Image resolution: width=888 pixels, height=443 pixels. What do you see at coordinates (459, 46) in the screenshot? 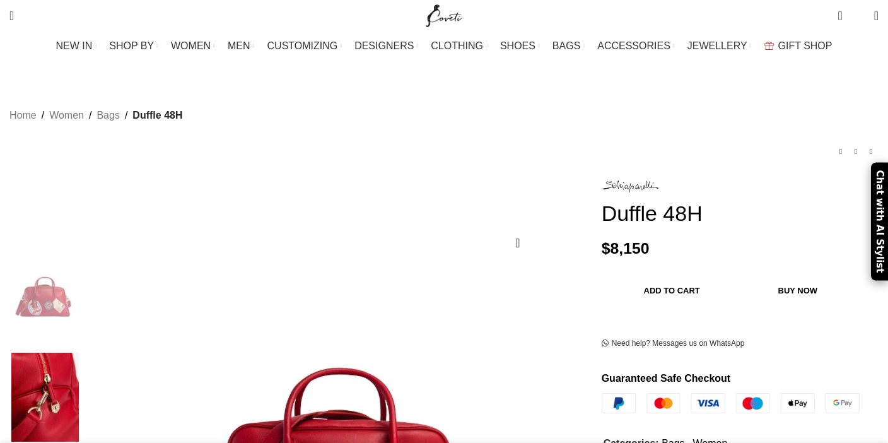
I see `a: CLOTHING` at bounding box center [459, 46].